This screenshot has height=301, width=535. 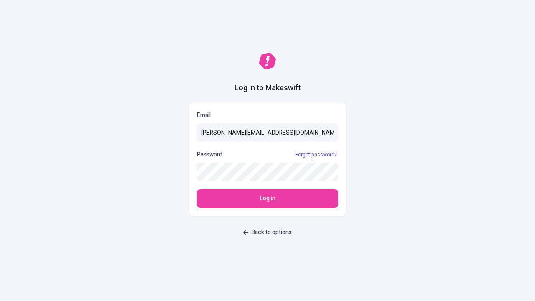 I want to click on p: Email, so click(x=268, y=115).